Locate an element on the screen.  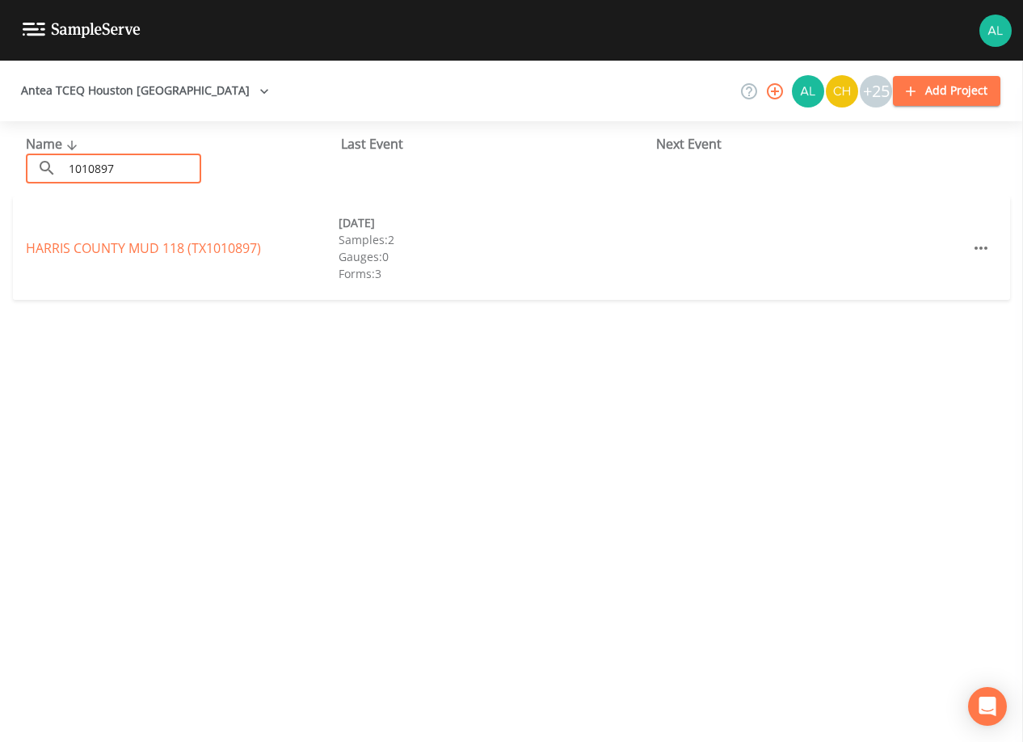
div: Forms: 3 is located at coordinates (495, 273).